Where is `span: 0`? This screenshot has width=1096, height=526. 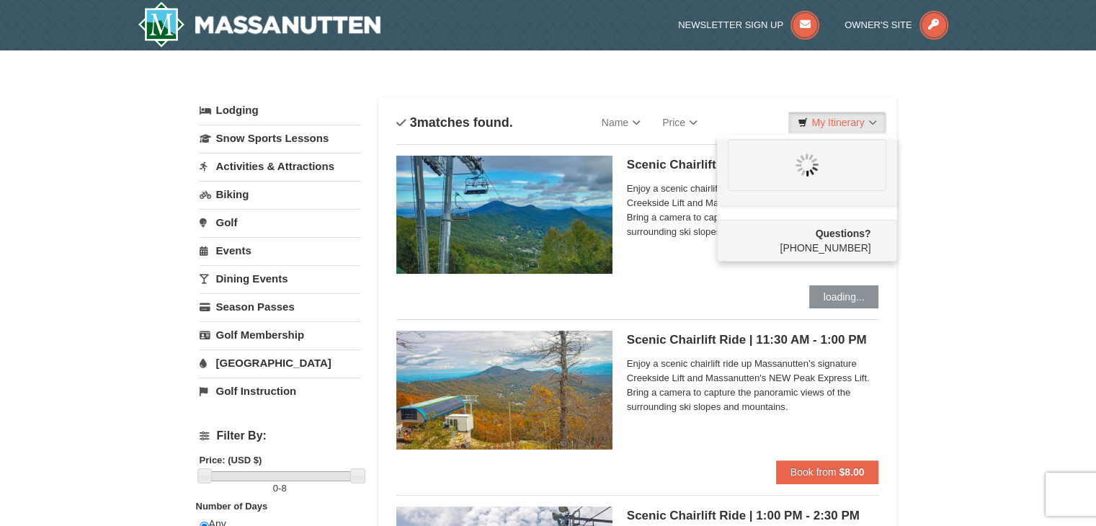
span: 0 is located at coordinates (275, 488).